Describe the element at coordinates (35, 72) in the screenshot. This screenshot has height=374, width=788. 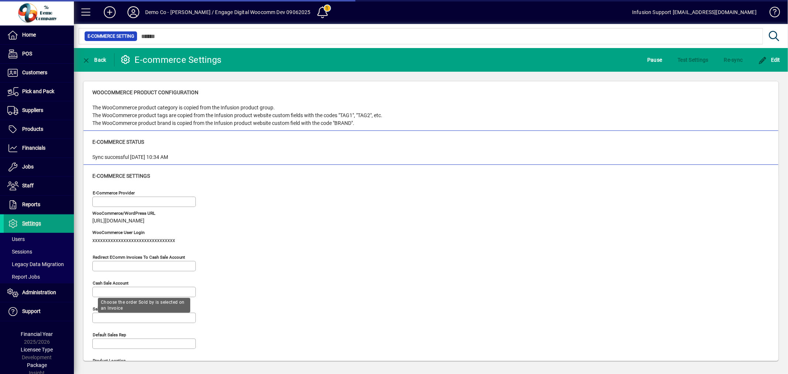
I see `span: Customers` at that location.